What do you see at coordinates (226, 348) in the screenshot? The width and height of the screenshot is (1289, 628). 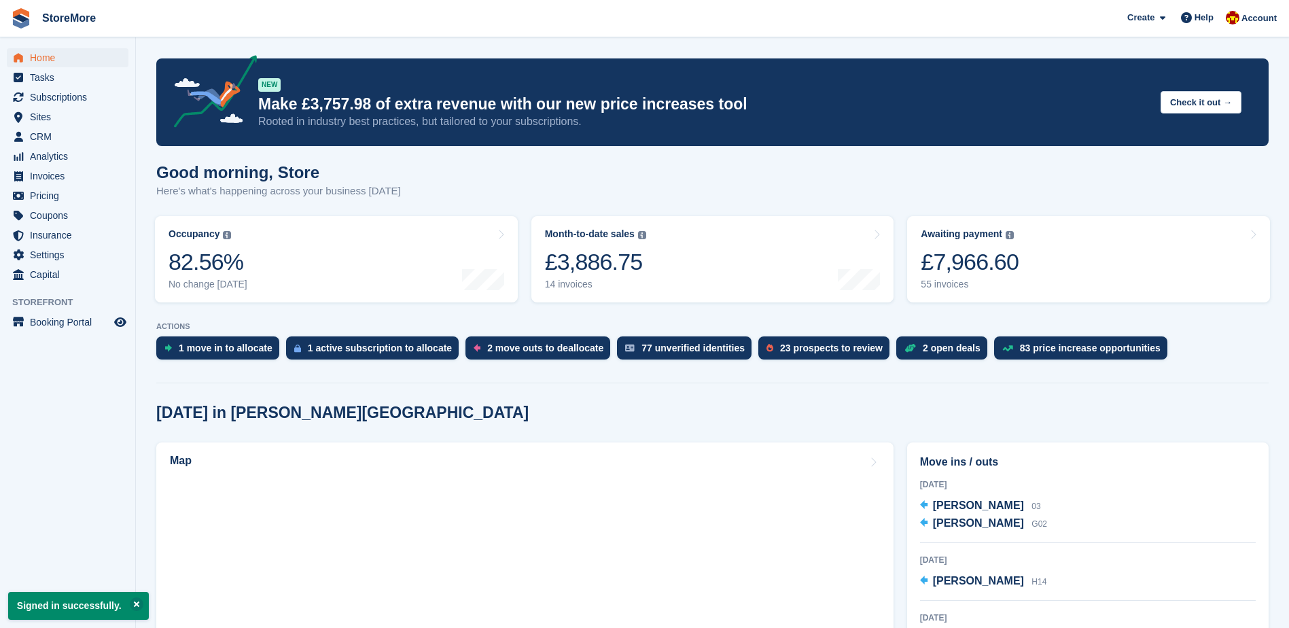 I see `div: 1 move in to allocate` at bounding box center [226, 348].